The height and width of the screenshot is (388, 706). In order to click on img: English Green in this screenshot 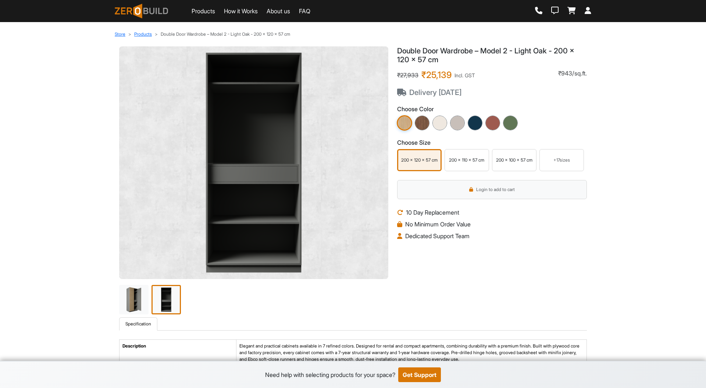, I will do `click(511, 123)`.